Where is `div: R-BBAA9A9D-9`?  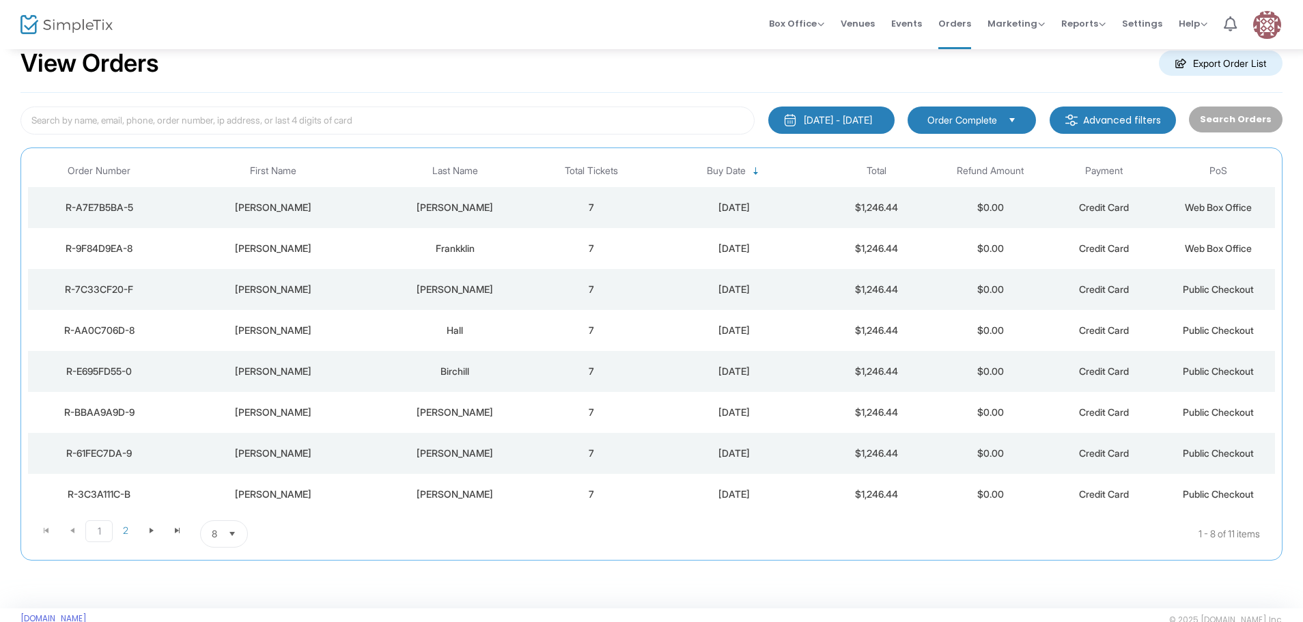 div: R-BBAA9A9D-9 is located at coordinates (99, 412).